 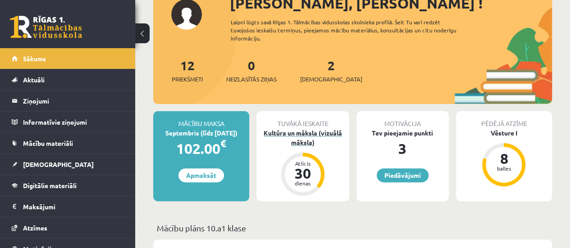 I want to click on div: Atlicis, so click(x=303, y=164).